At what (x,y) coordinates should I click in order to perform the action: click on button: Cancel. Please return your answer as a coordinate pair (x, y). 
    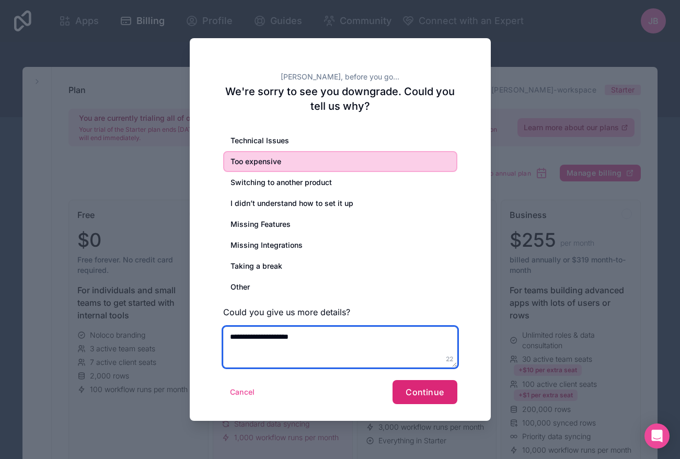
    Looking at the image, I should click on (243, 392).